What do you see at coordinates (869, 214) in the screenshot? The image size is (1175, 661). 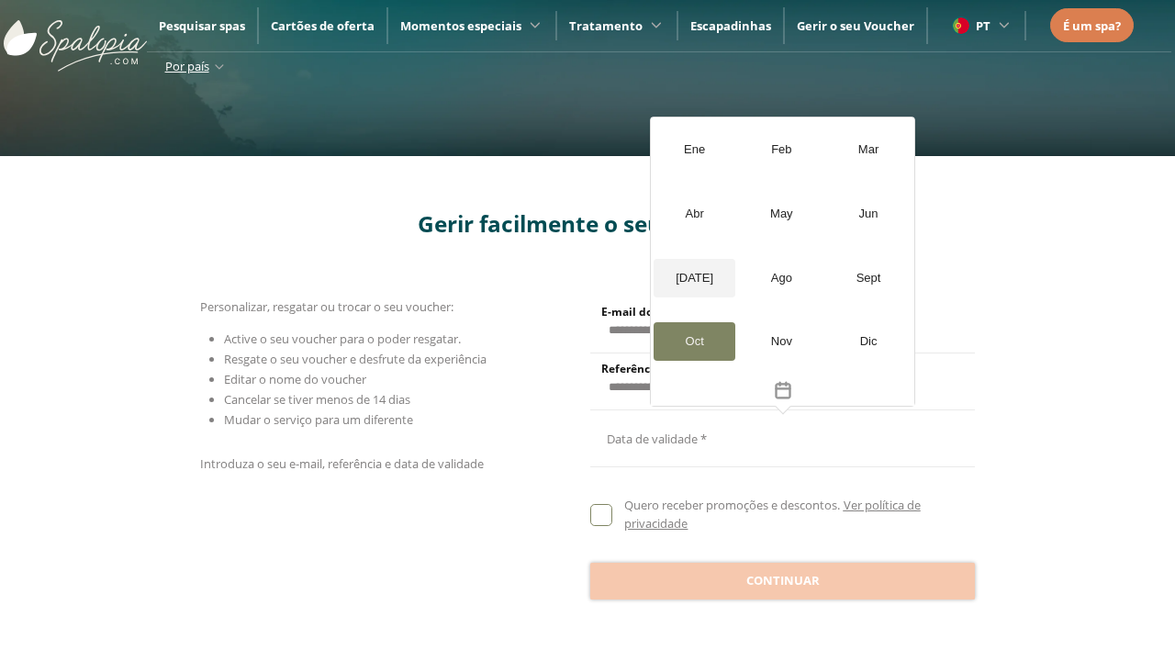 I see `div: Jun` at bounding box center [869, 214].